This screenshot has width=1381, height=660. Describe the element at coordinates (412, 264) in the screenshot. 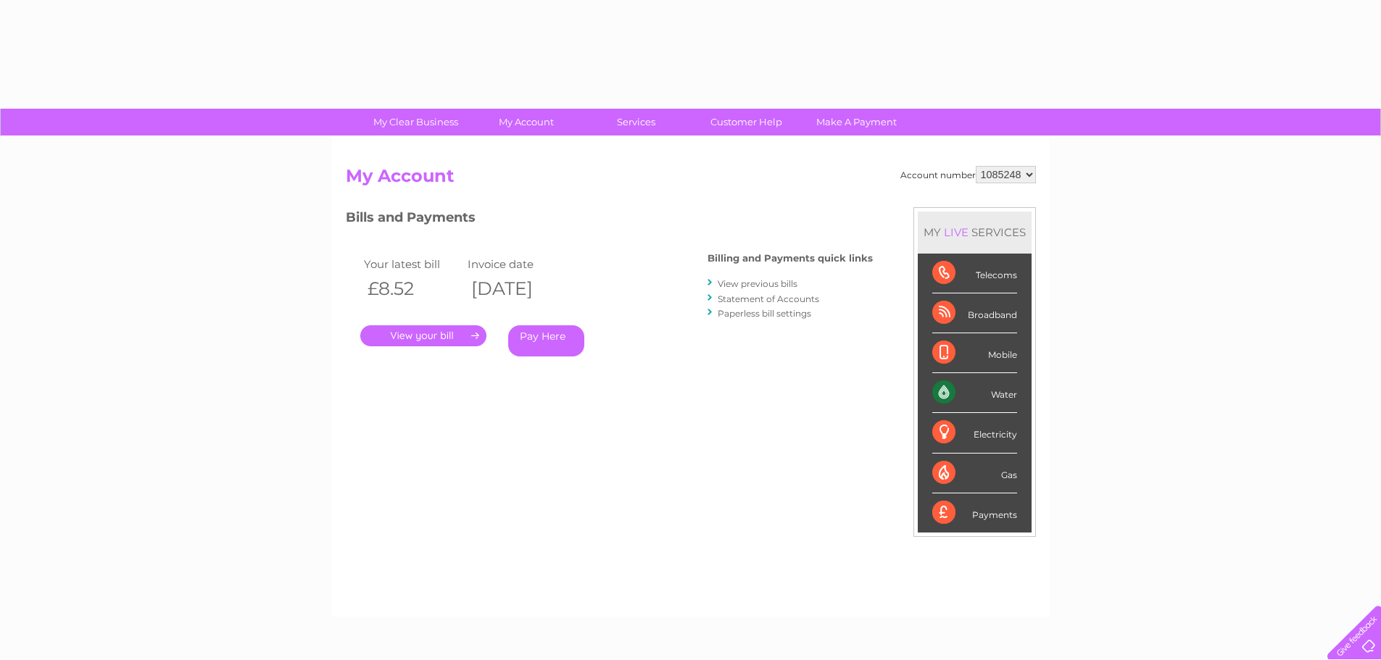

I see `td: Your latest bill` at that location.